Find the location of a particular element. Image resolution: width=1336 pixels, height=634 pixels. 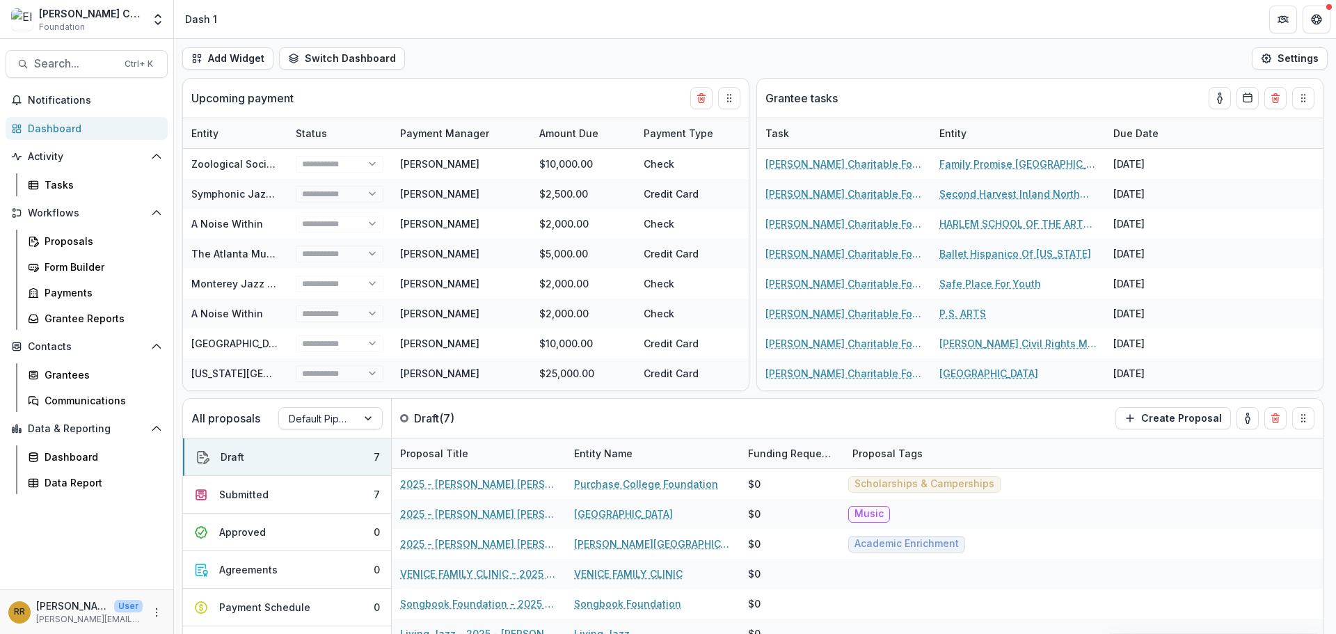

button: Notifications is located at coordinates (86, 100).